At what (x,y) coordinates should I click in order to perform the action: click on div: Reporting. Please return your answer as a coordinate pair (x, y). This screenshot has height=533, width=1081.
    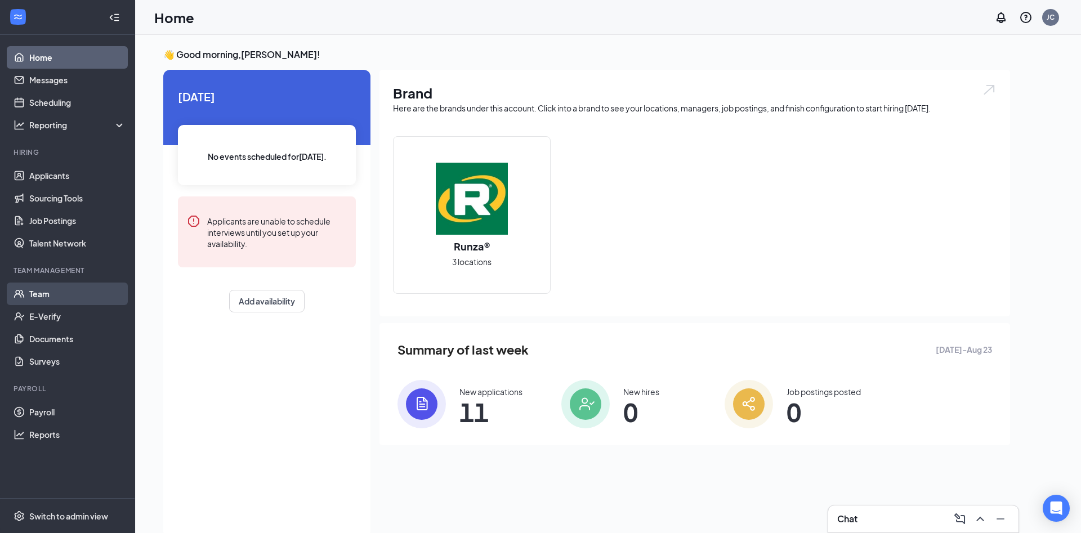
    Looking at the image, I should click on (78, 125).